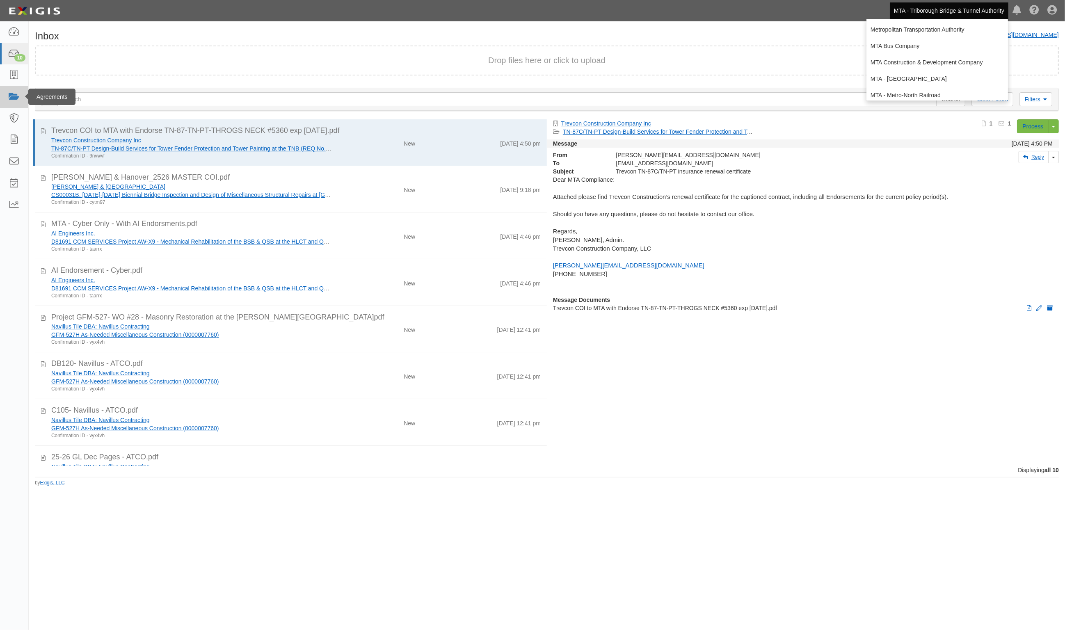  Describe the element at coordinates (1035, 11) in the screenshot. I see `i: Help Center - Complianz` at that location.